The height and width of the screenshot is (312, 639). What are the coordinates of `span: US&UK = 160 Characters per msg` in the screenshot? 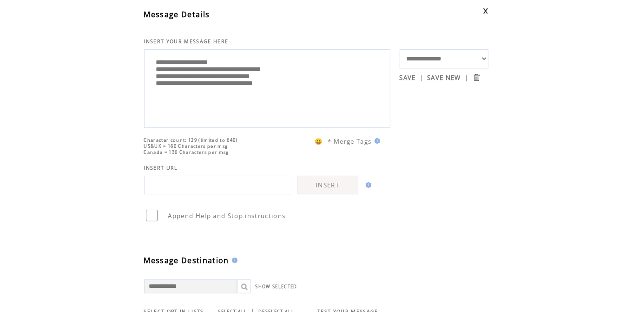 It's located at (186, 146).